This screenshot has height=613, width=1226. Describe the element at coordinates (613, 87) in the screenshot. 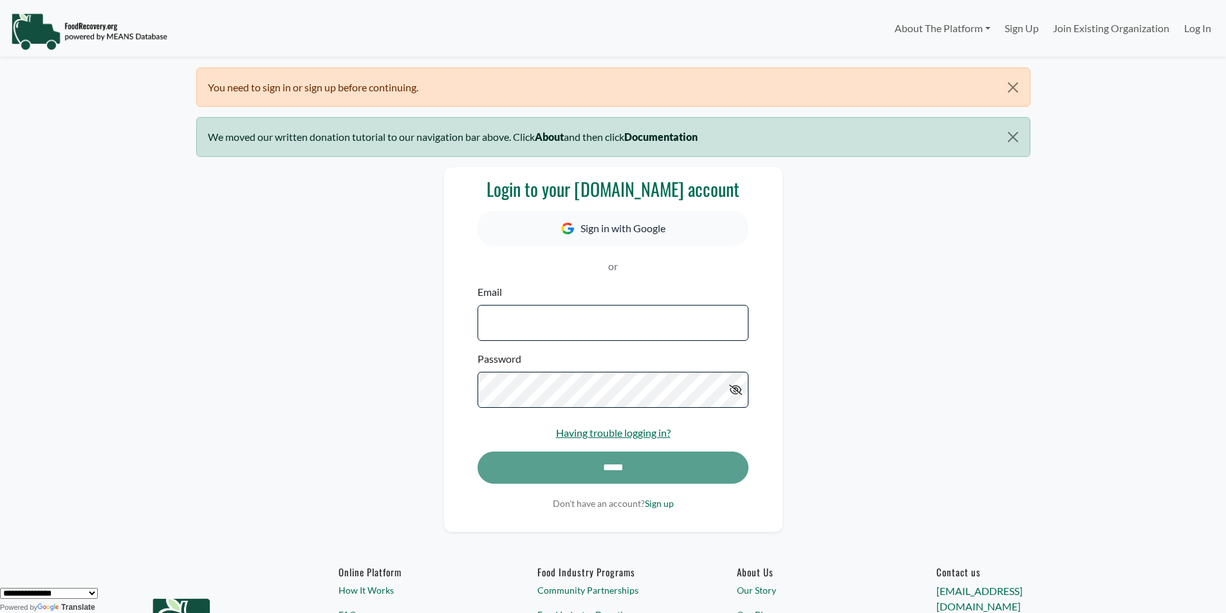

I see `div: You need to sign in or sign up before continuing.` at that location.